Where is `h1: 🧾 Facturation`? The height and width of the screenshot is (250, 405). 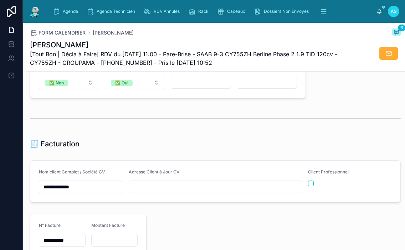 h1: 🧾 Facturation is located at coordinates (55, 144).